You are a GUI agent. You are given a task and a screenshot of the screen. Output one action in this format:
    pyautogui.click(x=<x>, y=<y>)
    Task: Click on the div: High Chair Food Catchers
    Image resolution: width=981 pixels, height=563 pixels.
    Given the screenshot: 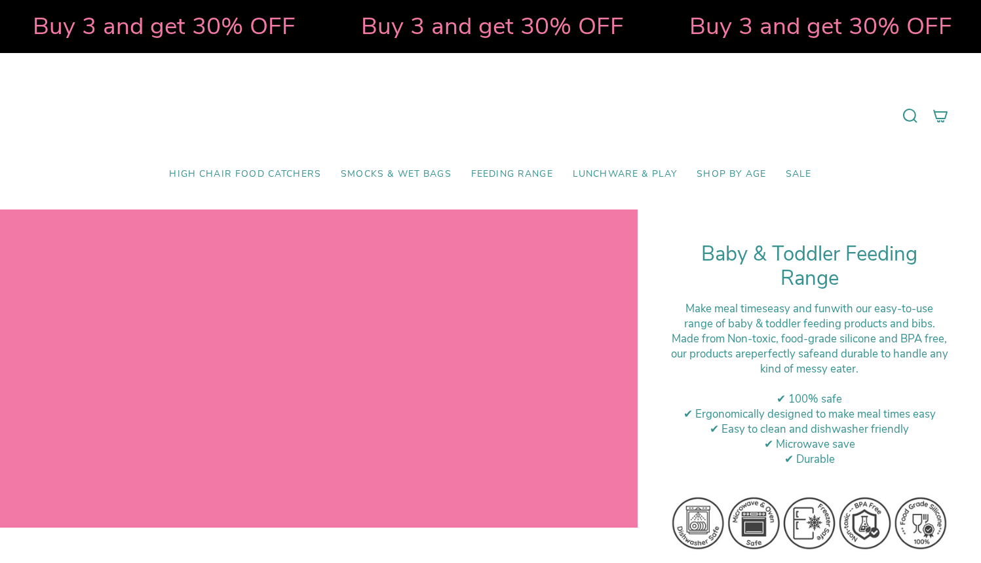 What is the action you would take?
    pyautogui.click(x=245, y=174)
    